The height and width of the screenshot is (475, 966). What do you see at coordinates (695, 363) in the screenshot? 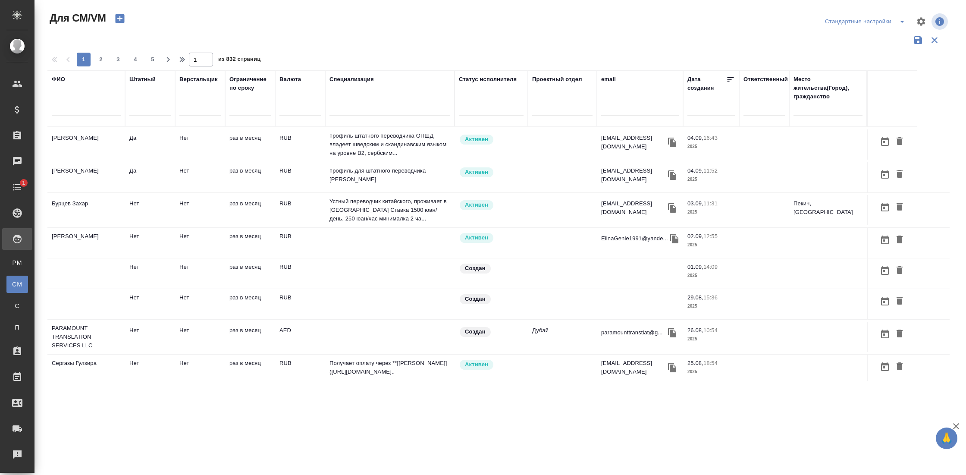
I see `p: 25.08,` at bounding box center [695, 363].